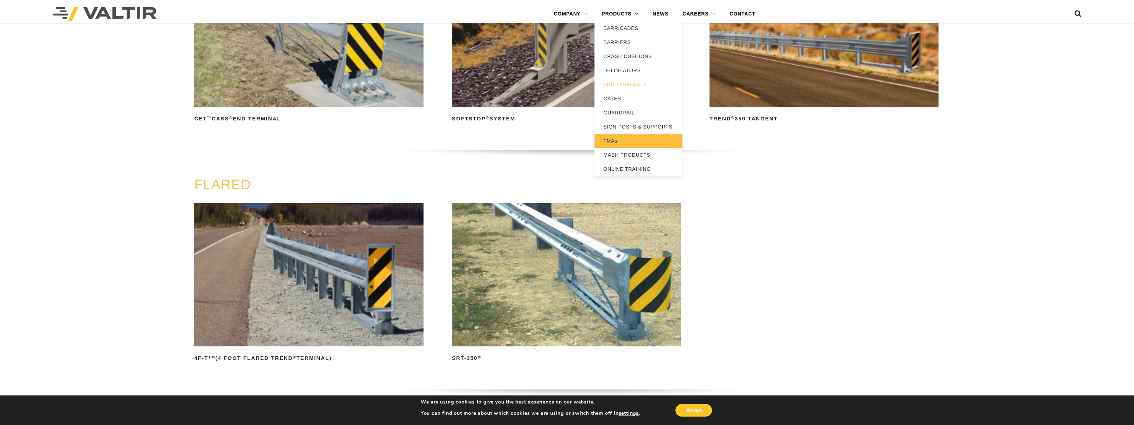  I want to click on button: Accept, so click(694, 410).